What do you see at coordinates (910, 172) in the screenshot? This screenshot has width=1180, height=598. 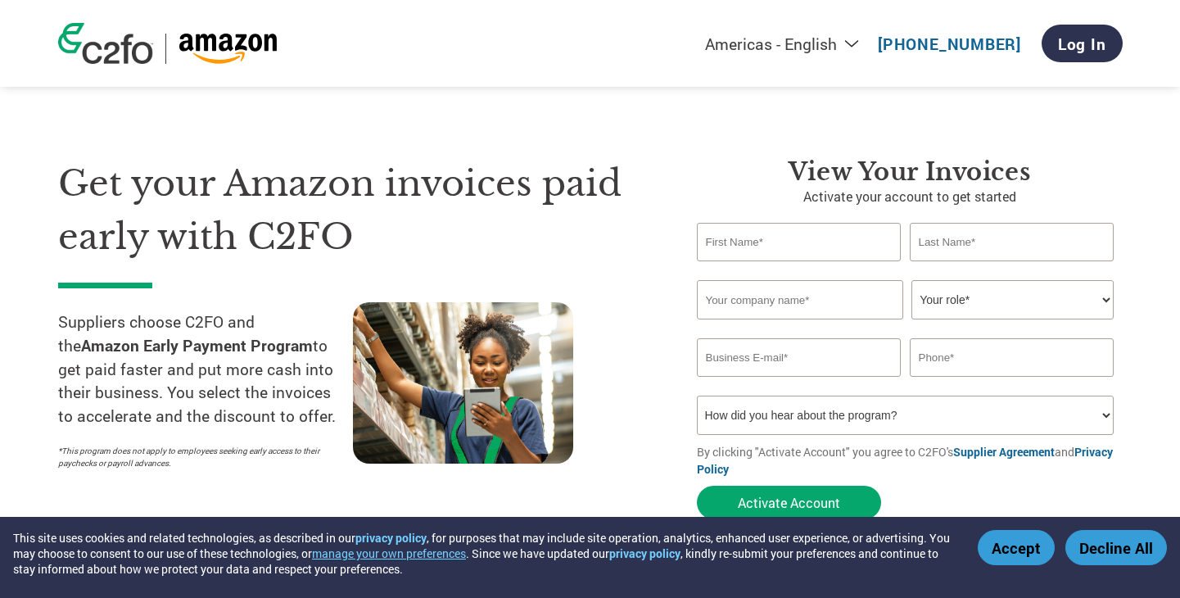 I see `h3: View Your Invoices` at bounding box center [910, 172].